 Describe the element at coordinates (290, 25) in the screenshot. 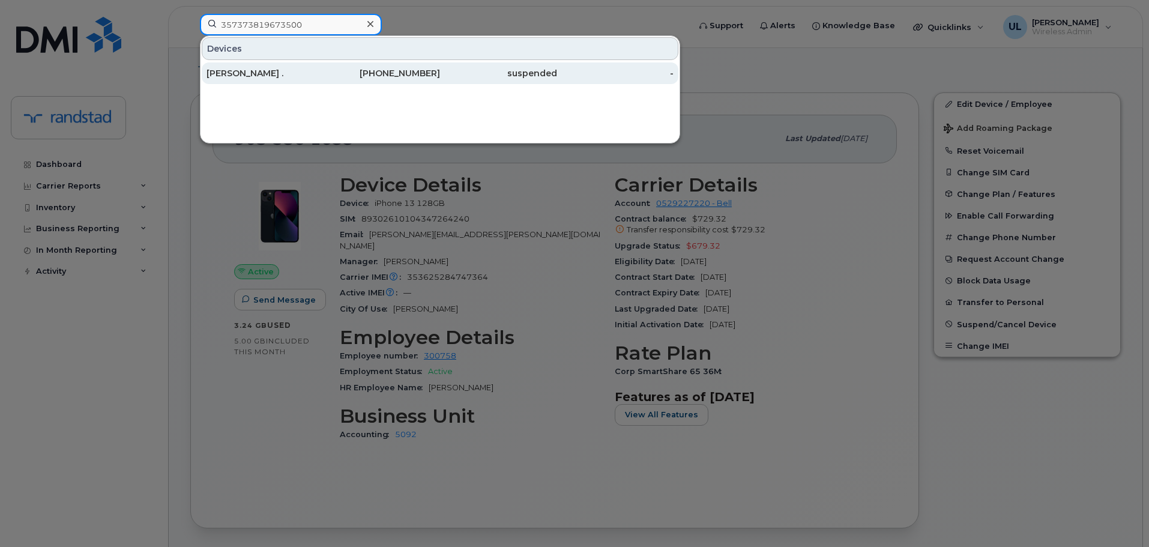

I see `input: Find something...` at that location.